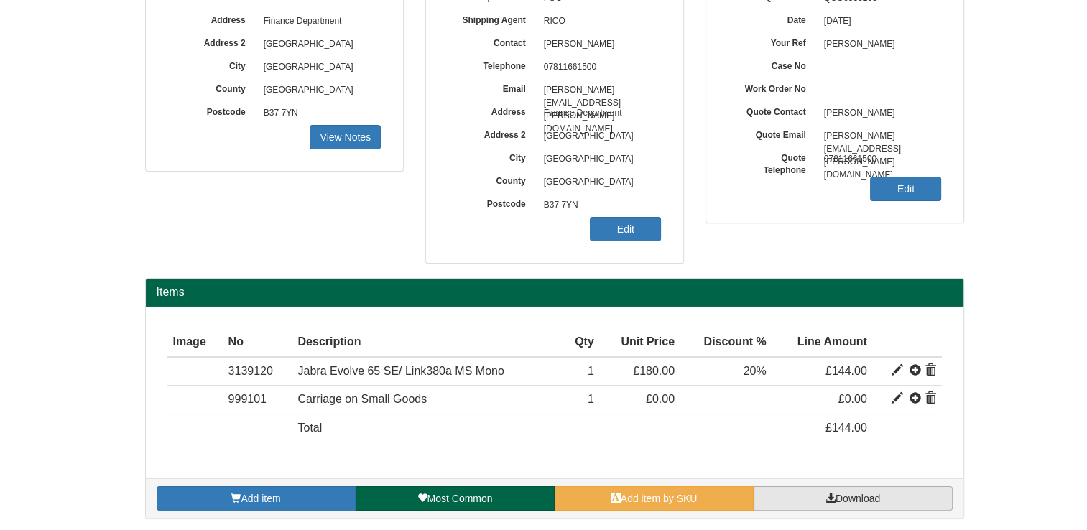 This screenshot has width=1087, height=530. Describe the element at coordinates (492, 64) in the screenshot. I see `label: Telephone` at that location.